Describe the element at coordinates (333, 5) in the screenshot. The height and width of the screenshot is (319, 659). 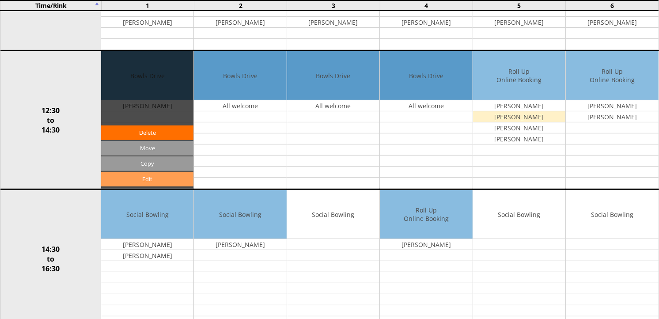
I see `td: 3` at that location.